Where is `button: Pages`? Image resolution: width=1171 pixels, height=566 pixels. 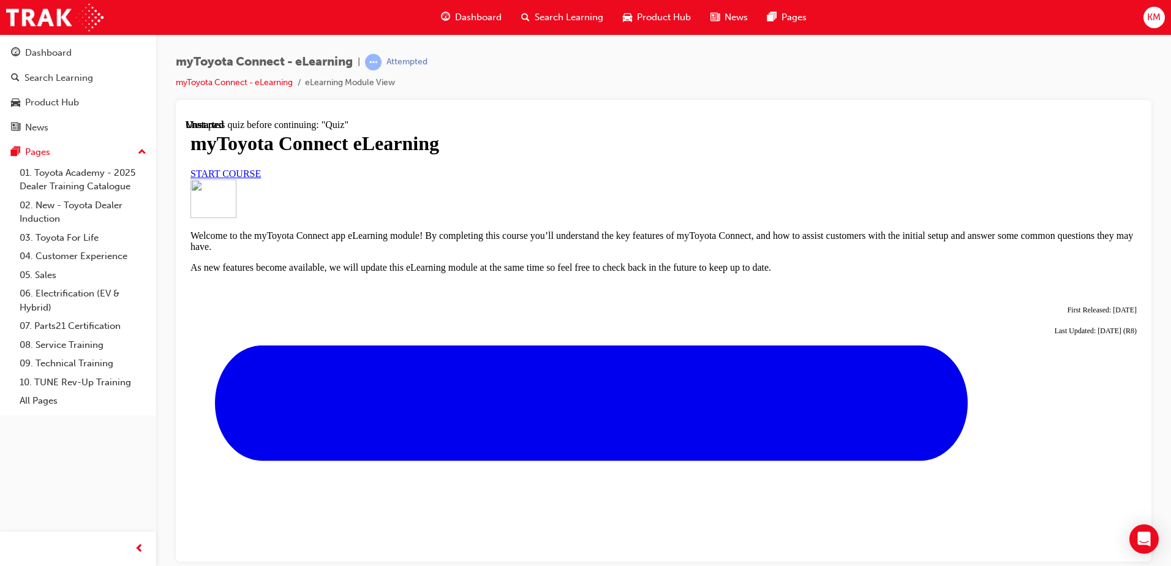
button: Pages is located at coordinates (78, 152).